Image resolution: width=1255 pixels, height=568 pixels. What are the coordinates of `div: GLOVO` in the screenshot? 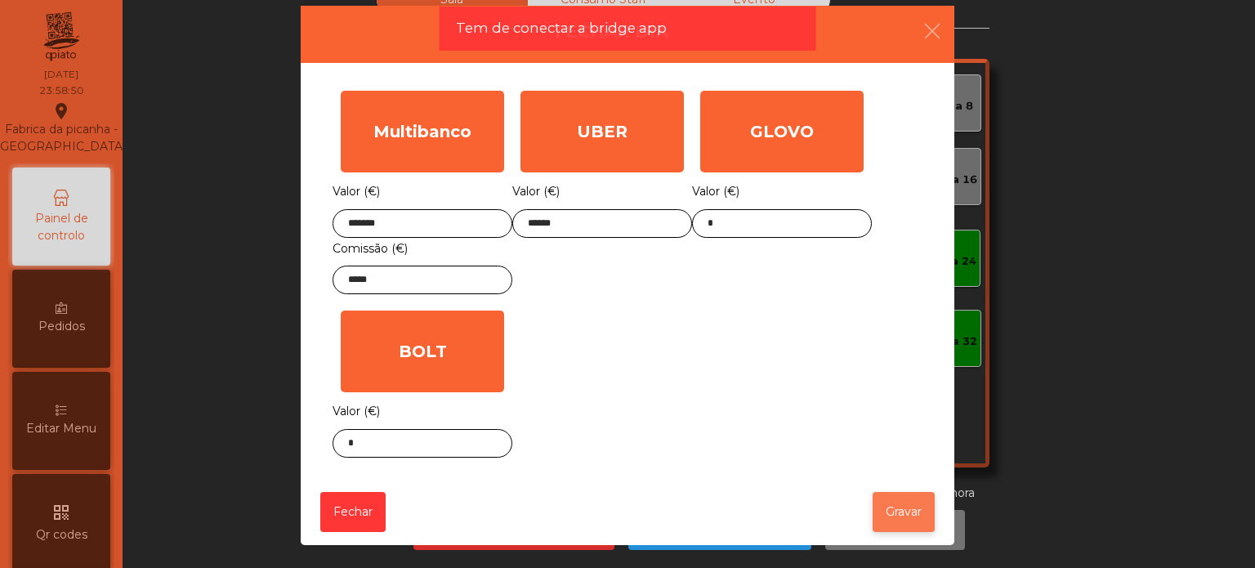 It's located at (782, 132).